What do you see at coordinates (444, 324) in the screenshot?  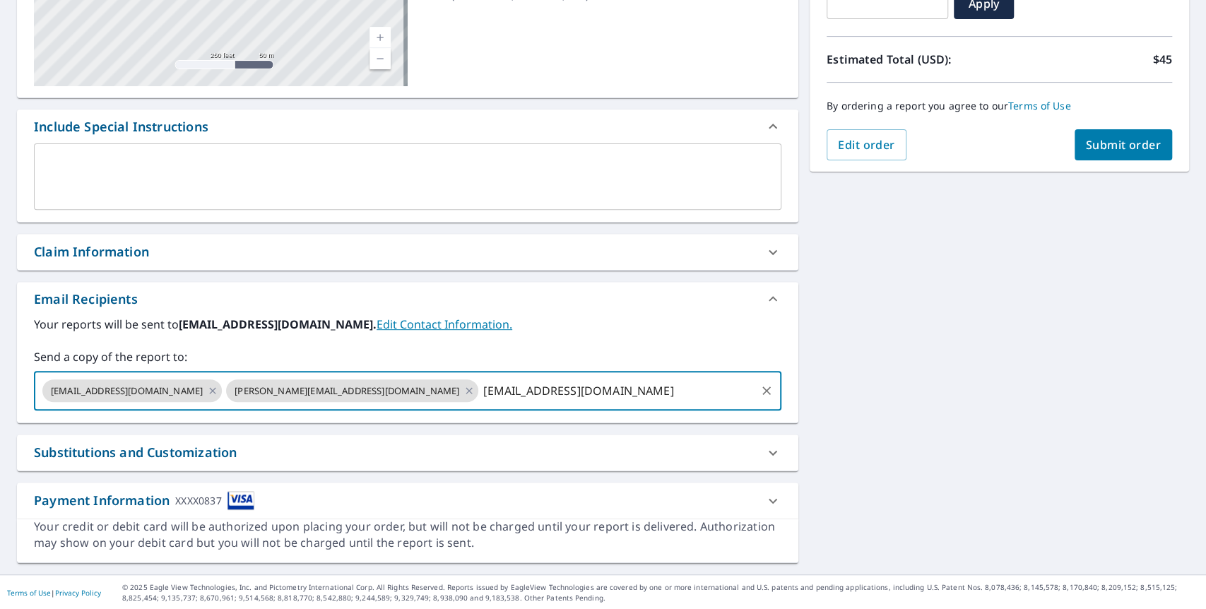 I see `a: EditContactInfo` at bounding box center [444, 324].